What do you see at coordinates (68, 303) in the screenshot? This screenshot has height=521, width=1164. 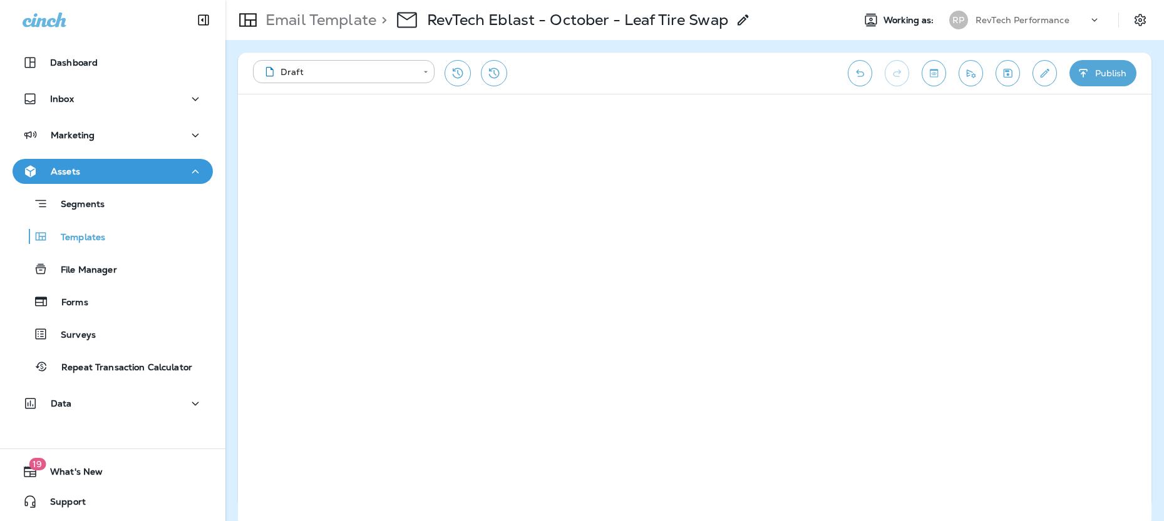 I see `p: Forms` at bounding box center [68, 303].